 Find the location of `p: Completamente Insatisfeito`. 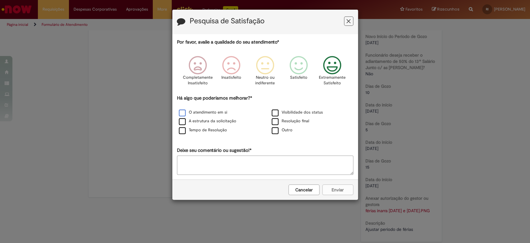

p: Completamente Insatisfeito is located at coordinates (198, 80).